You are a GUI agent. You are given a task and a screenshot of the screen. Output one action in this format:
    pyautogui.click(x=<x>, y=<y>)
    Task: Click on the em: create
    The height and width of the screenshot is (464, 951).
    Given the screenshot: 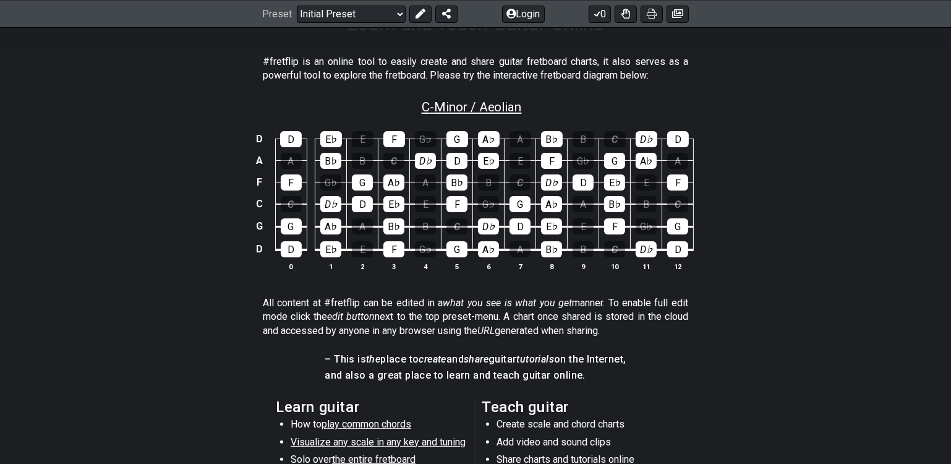 What is the action you would take?
    pyautogui.click(x=432, y=359)
    